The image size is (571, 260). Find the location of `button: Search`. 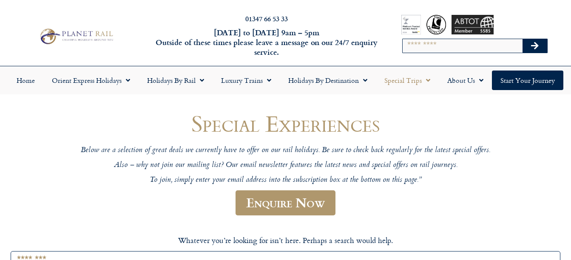

button: Search is located at coordinates (535, 46).